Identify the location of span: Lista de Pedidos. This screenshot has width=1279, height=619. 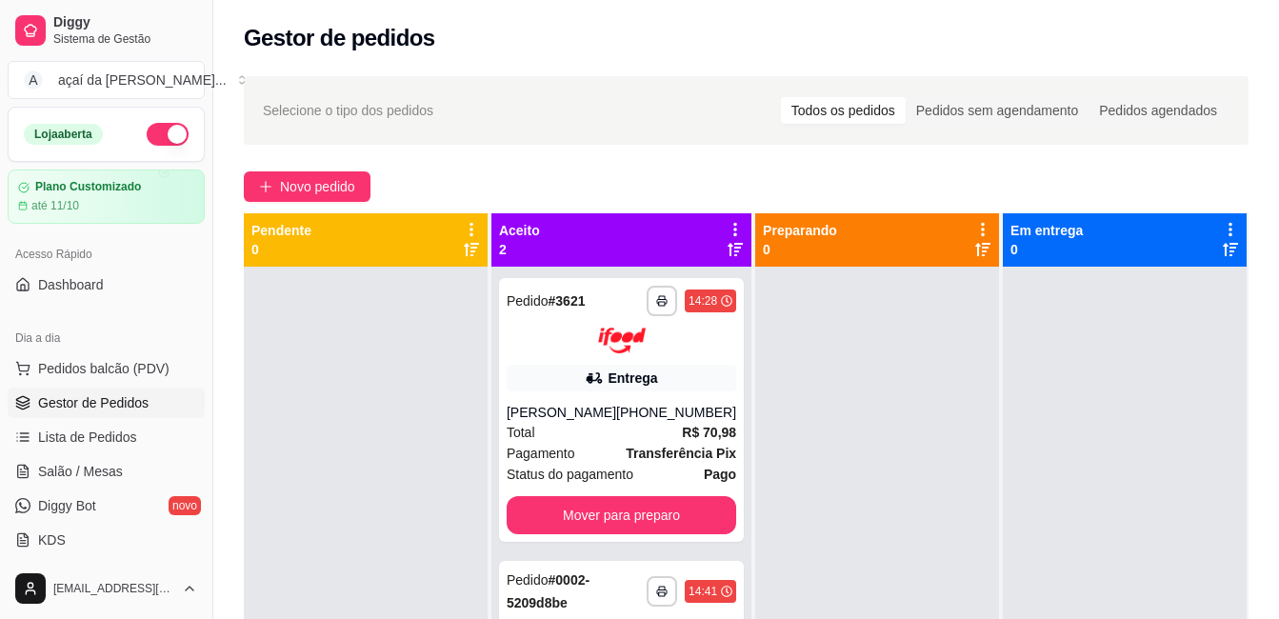
(88, 437).